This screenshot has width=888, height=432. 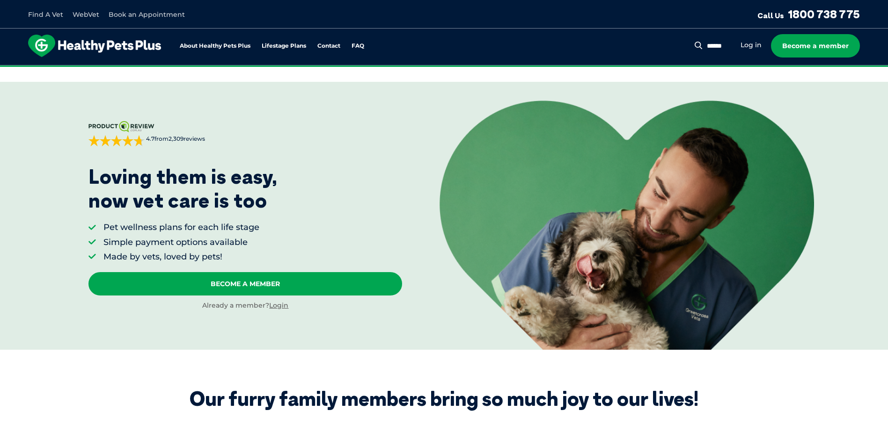 What do you see at coordinates (175, 139) in the screenshot?
I see `span: from` at bounding box center [175, 139].